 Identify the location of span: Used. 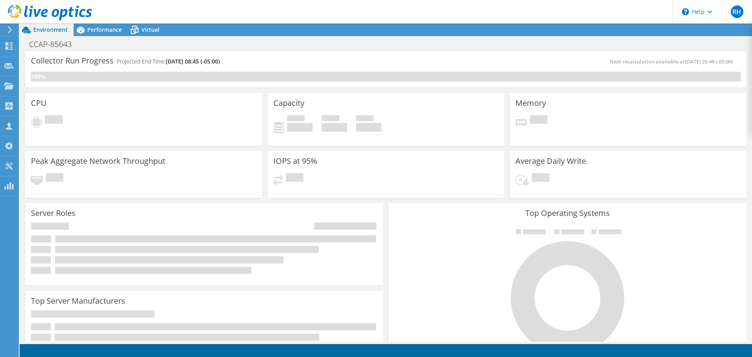
(296, 119).